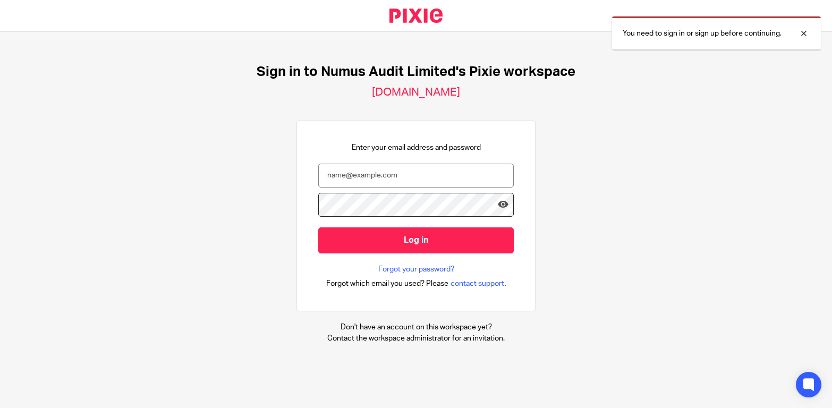 The image size is (832, 408). Describe the element at coordinates (702, 33) in the screenshot. I see `p: You need to sign in or sign up before continuing.` at that location.